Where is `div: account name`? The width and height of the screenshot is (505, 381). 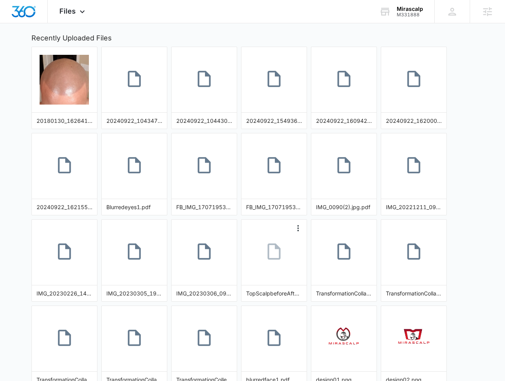
div: account name is located at coordinates (410, 9).